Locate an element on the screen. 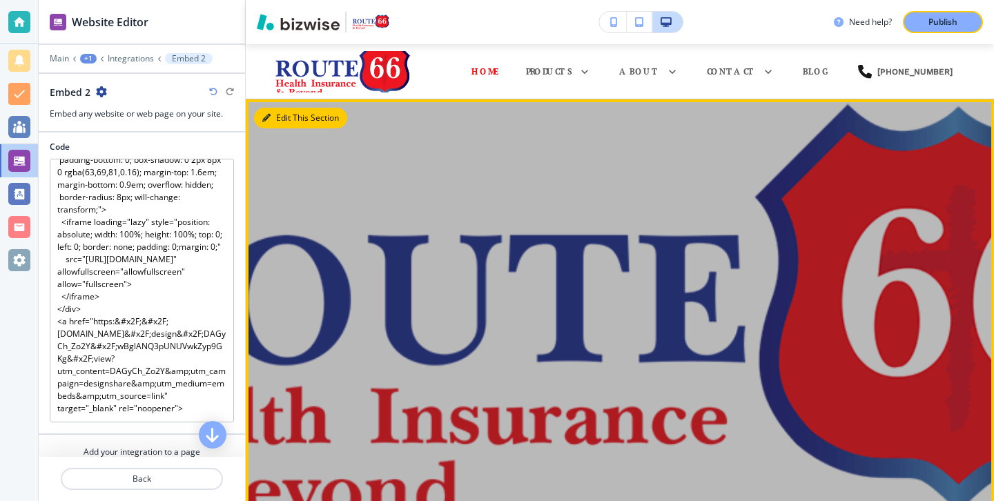 The image size is (994, 501). button: Publish is located at coordinates (943, 22).